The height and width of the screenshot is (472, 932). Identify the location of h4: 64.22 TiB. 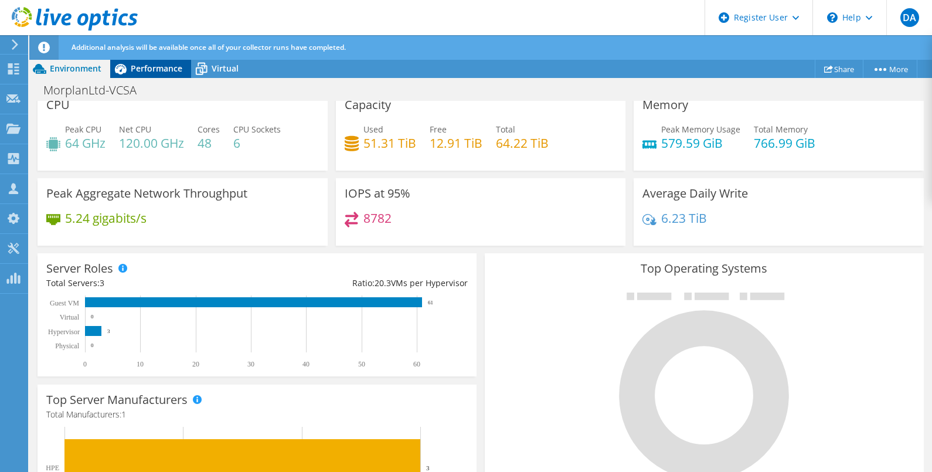
(522, 143).